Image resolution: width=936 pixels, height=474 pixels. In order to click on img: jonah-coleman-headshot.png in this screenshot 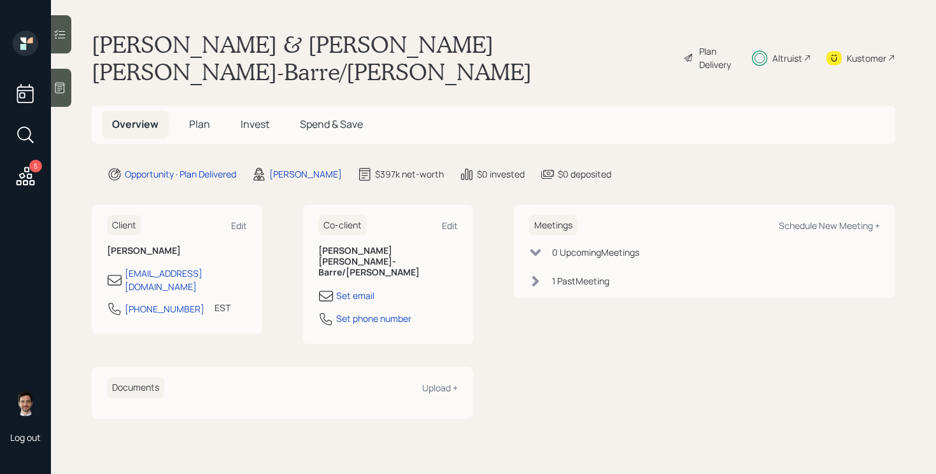, I will do `click(25, 404)`.